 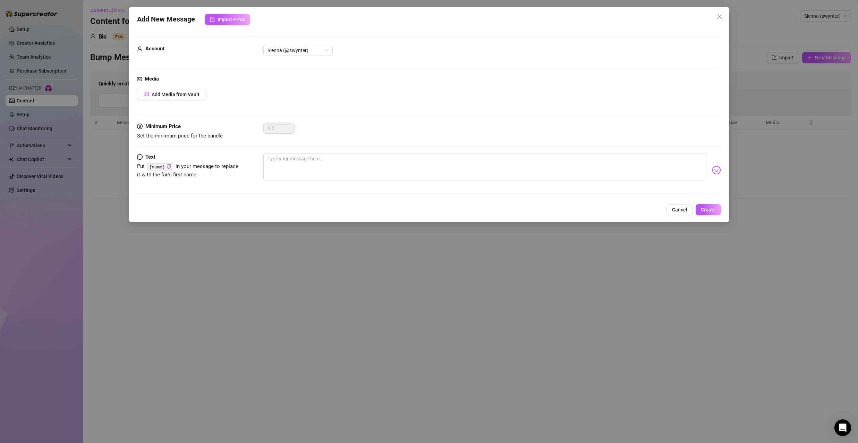 What do you see at coordinates (298, 50) in the screenshot?
I see `span: Sienna (@swynter)` at bounding box center [298, 50].